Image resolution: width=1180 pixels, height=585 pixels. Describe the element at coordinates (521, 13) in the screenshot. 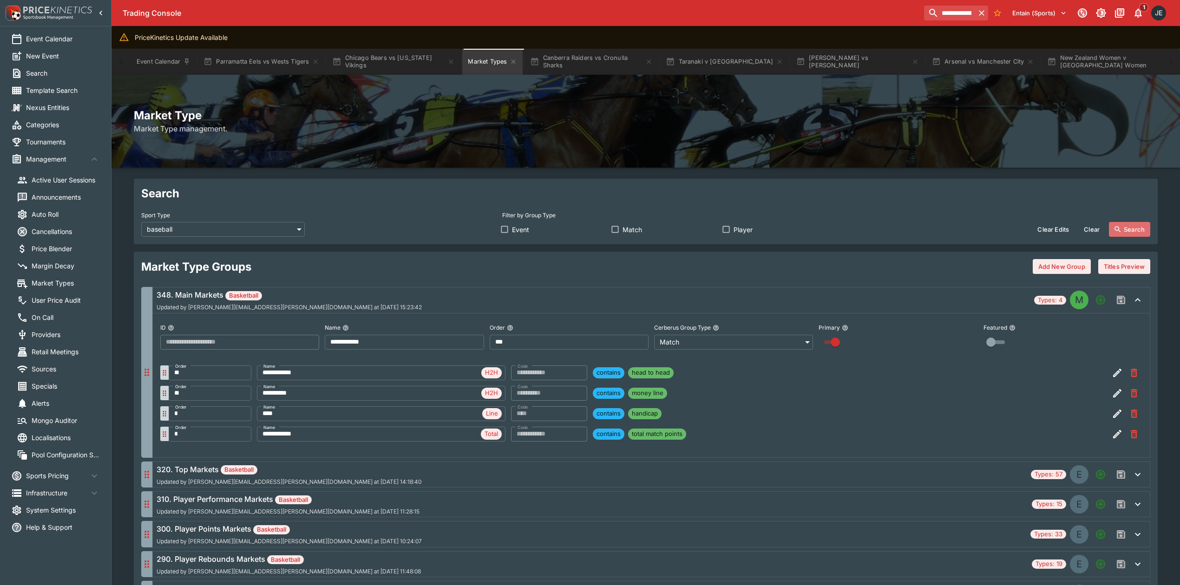

I see `div: Trading Console` at that location.